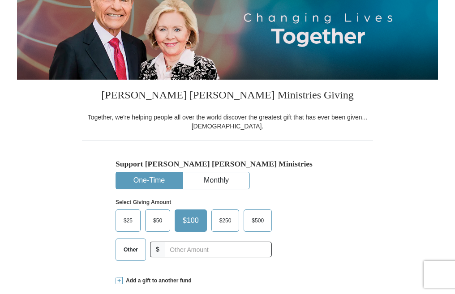 Image resolution: width=455 pixels, height=294 pixels. I want to click on input: Other Amount, so click(218, 250).